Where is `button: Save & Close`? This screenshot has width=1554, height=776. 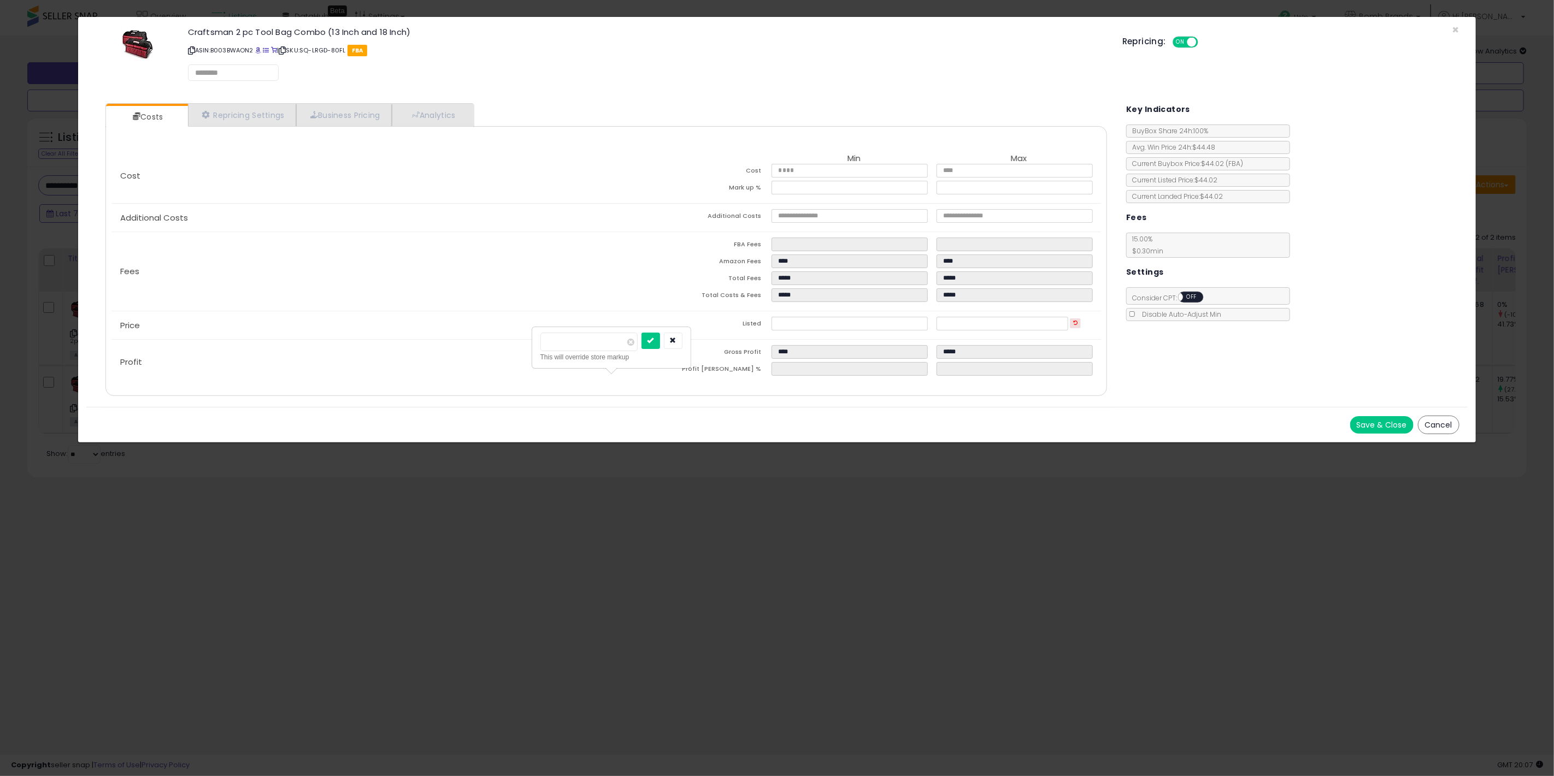
button: Save & Close is located at coordinates (1381, 425).